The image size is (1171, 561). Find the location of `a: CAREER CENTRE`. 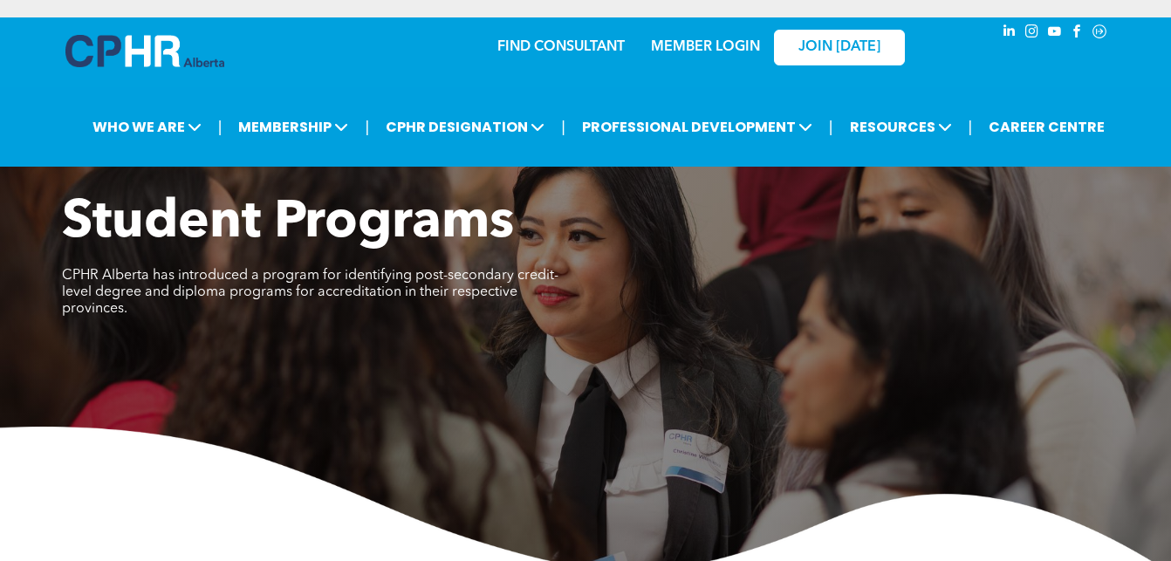

a: CAREER CENTRE is located at coordinates (1046, 126).